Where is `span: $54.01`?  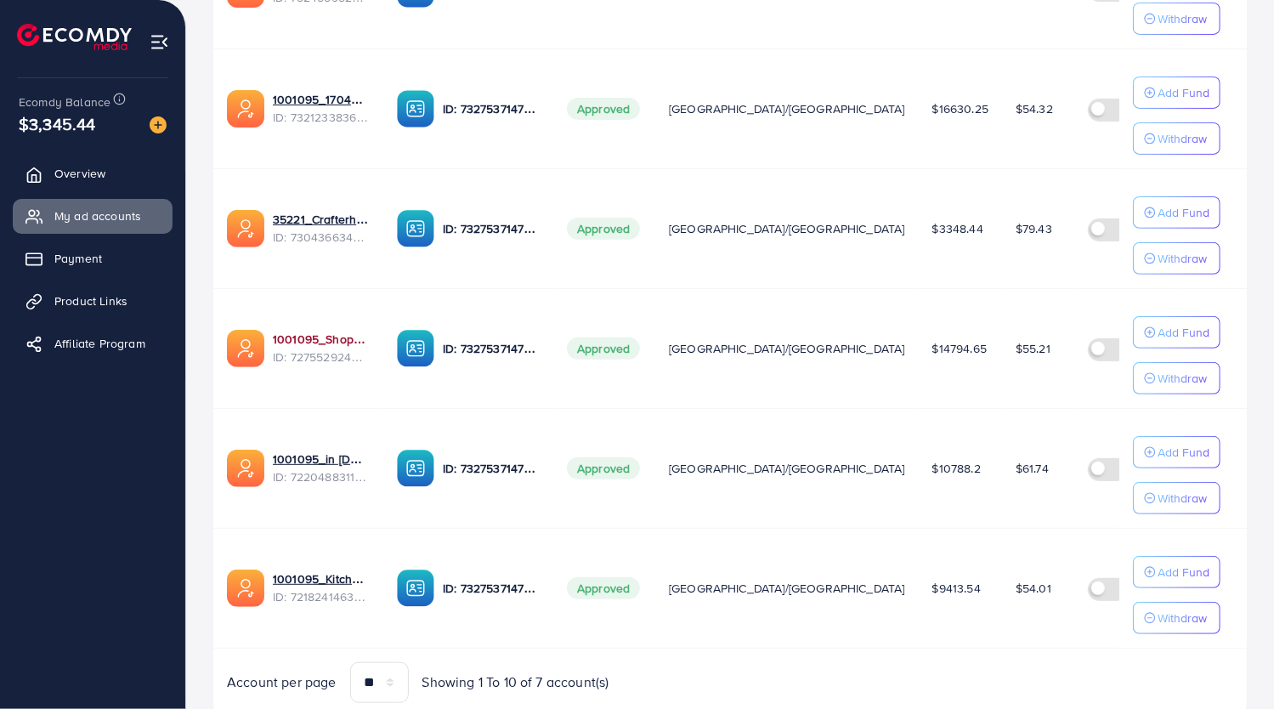
span: $54.01 is located at coordinates (1033, 588).